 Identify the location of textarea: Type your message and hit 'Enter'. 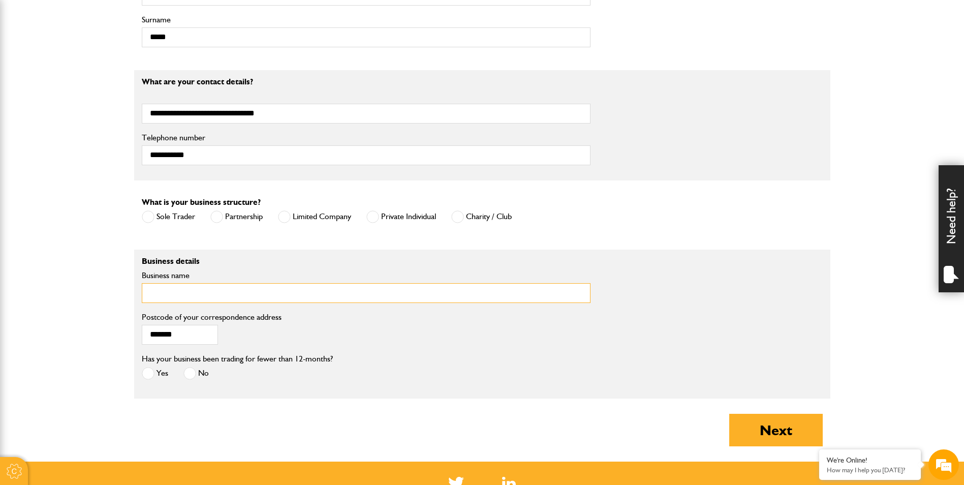
(99, 244).